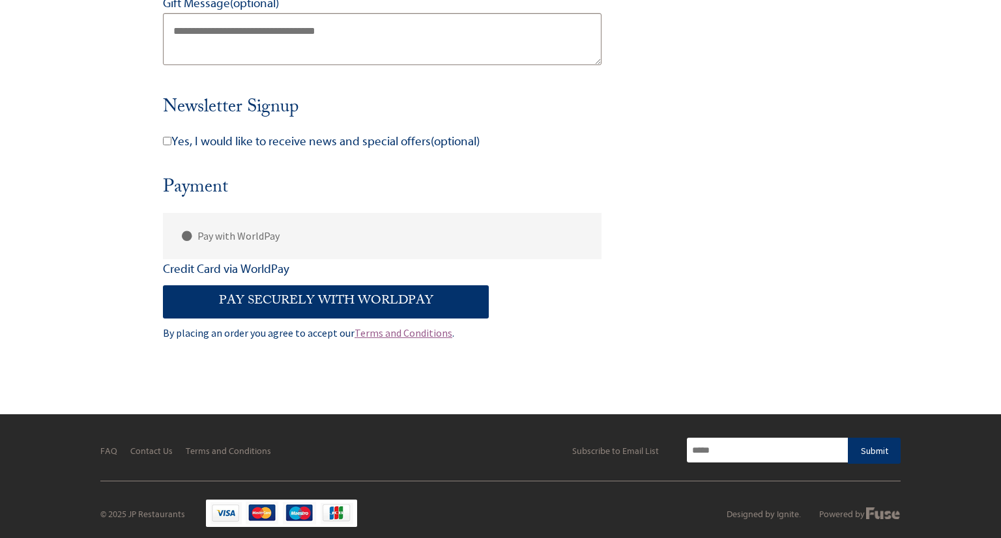 The height and width of the screenshot is (538, 1001). Describe the element at coordinates (384, 236) in the screenshot. I see `label: Pay with WorldPay` at that location.